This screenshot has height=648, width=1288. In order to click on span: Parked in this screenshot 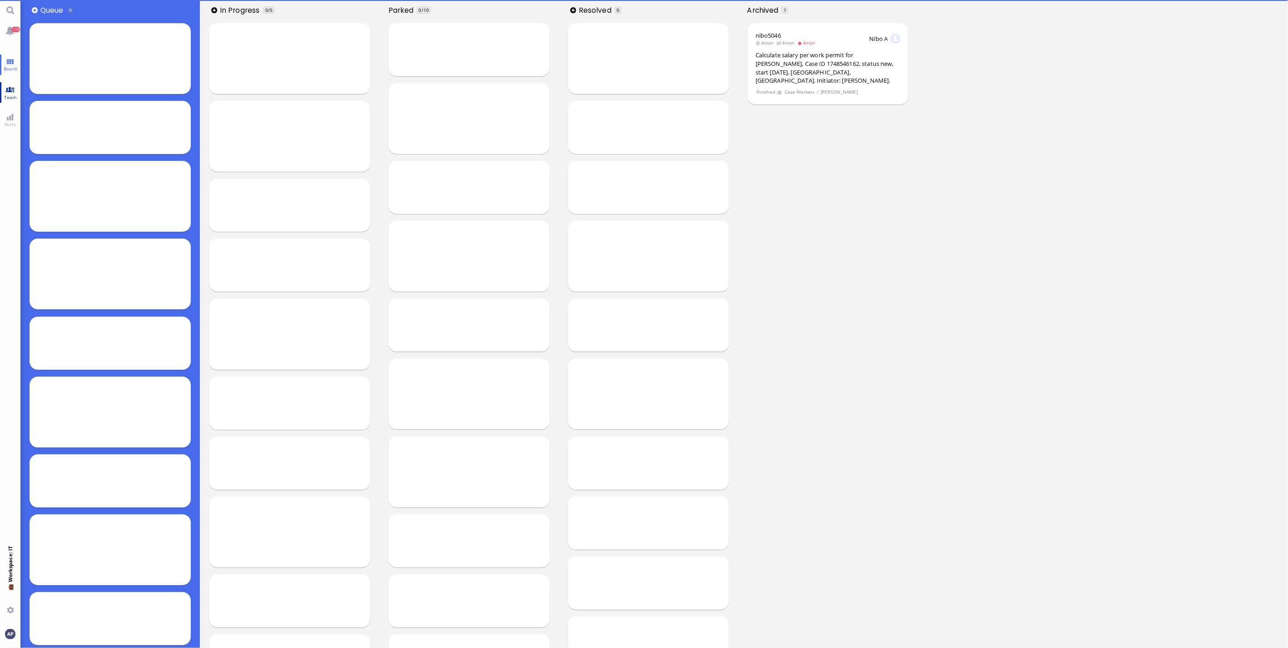, I will do `click(403, 10)`.